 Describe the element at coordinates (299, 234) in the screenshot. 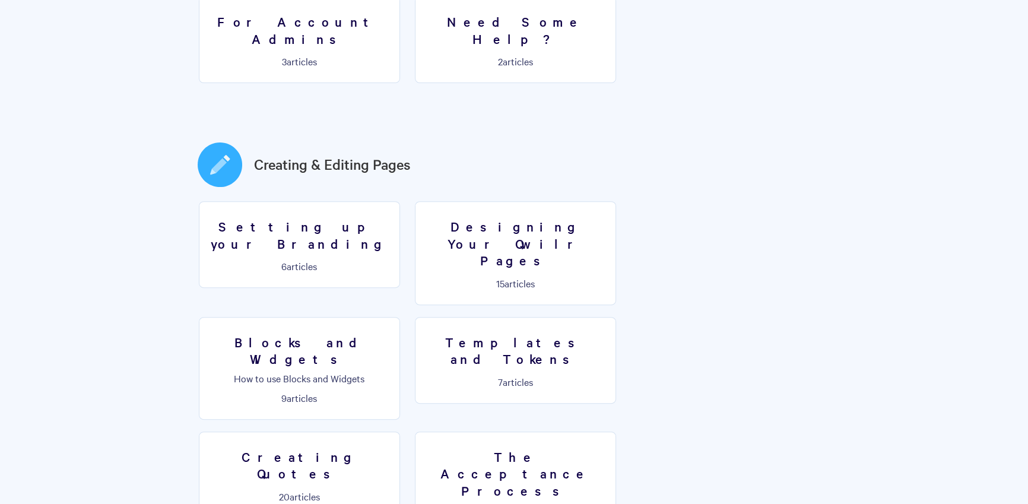

I see `h3: Setting up your Branding` at that location.